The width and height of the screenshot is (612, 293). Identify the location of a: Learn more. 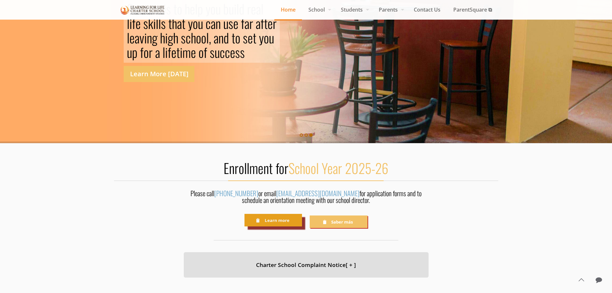
(273, 220).